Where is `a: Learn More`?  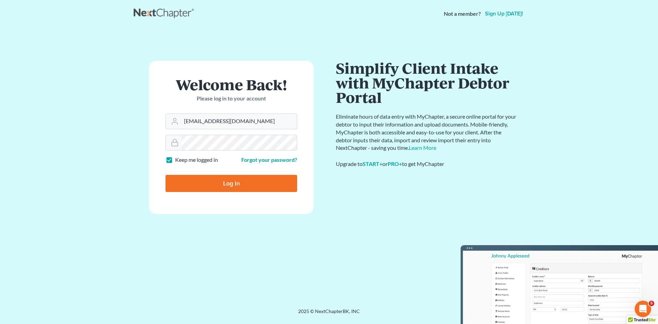
a: Learn More is located at coordinates (422, 147).